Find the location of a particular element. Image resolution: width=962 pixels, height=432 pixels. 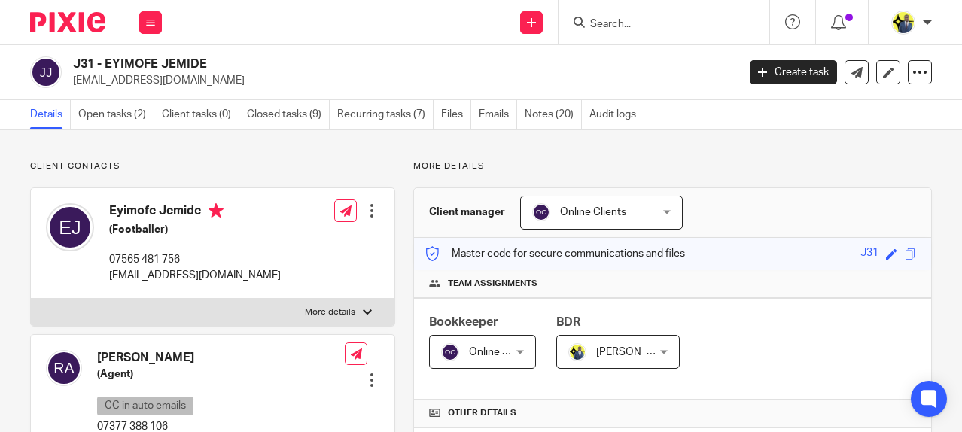

a: Audit logs is located at coordinates (616, 114).